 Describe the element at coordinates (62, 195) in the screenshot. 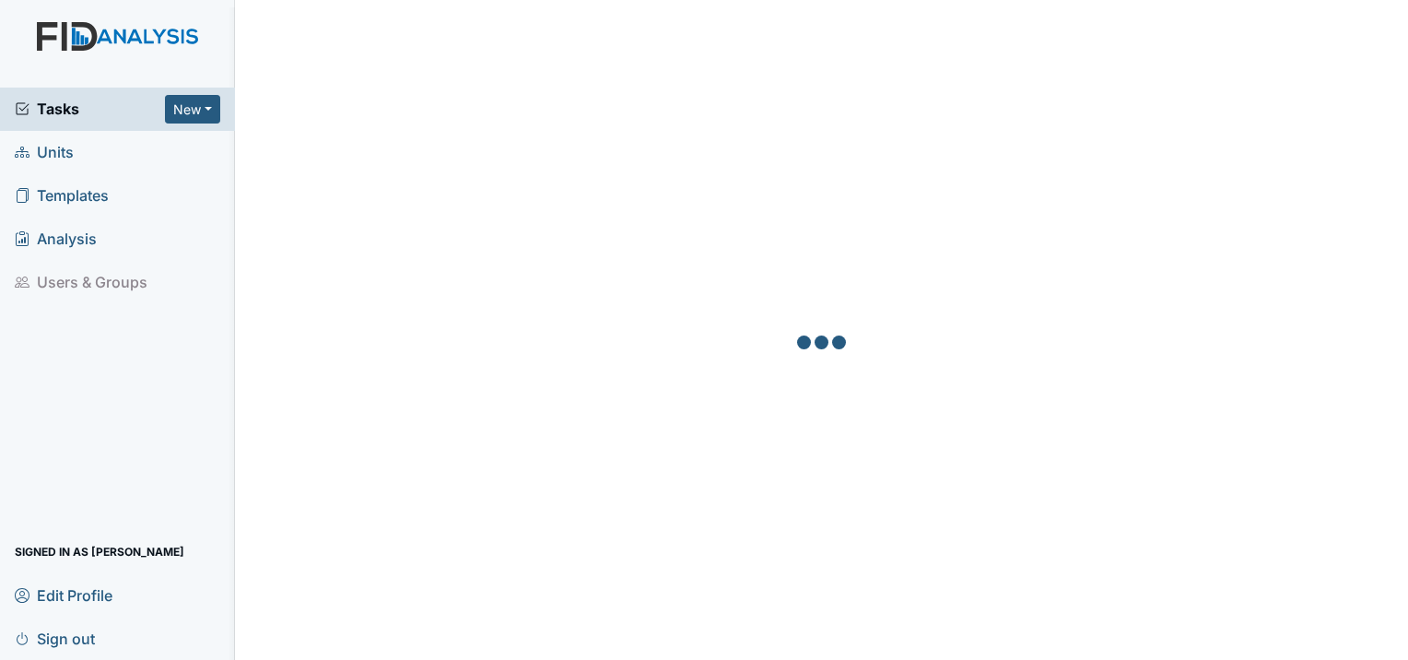

I see `span: Templates` at that location.